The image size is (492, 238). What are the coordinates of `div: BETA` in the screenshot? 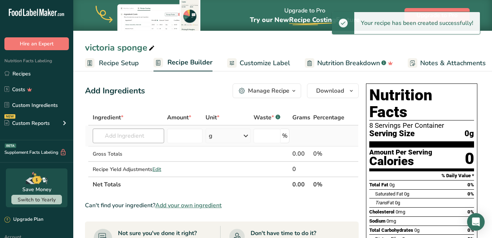 It's located at (10, 146).